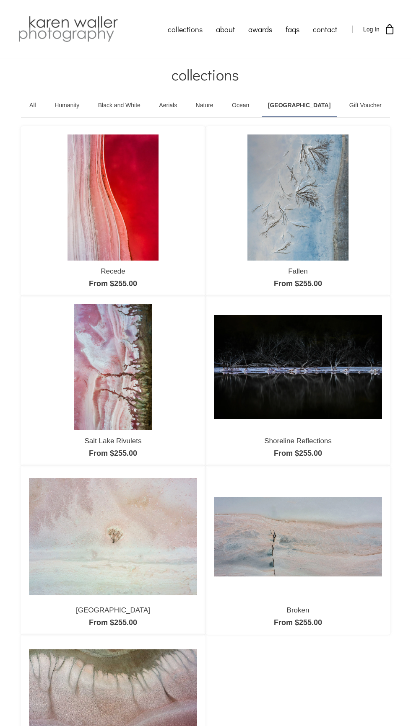 The image size is (411, 726). I want to click on a: Black and White, so click(119, 106).